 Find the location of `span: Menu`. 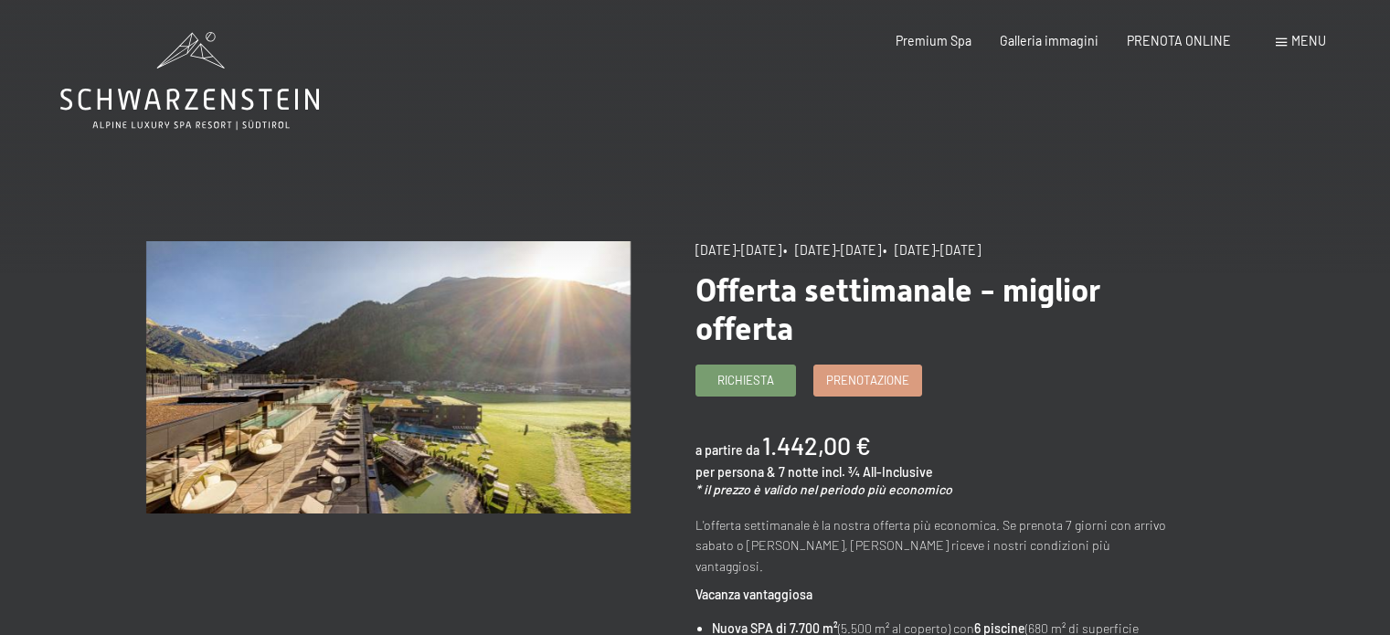

span: Menu is located at coordinates (1308, 40).